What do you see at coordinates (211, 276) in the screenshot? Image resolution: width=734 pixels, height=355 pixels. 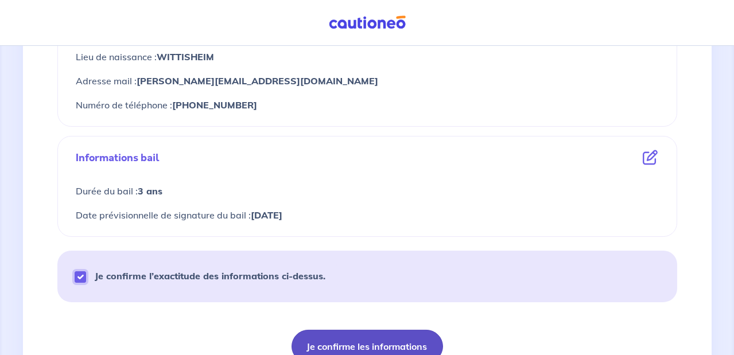 I see `strong: Je confirme l’exactitude des informations ci-dessus.` at bounding box center [211, 276].